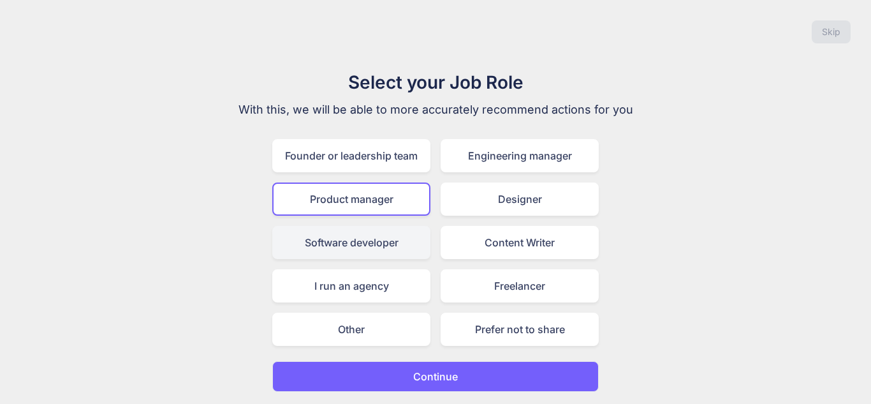 This screenshot has width=871, height=404. Describe the element at coordinates (436, 110) in the screenshot. I see `p: With this, we will be able to more accurately recommend actions for you` at that location.